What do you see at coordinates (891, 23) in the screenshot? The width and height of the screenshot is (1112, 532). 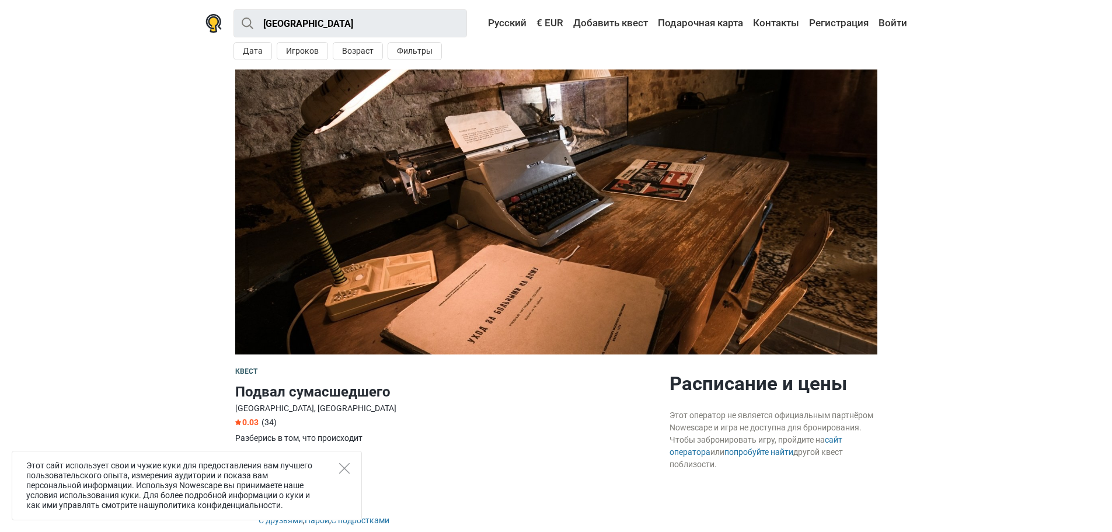 I see `a: Войти` at bounding box center [891, 23].